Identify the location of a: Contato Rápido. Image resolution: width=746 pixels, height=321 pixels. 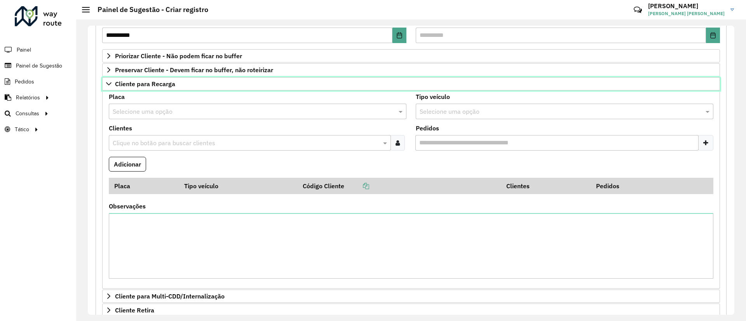
(638, 10).